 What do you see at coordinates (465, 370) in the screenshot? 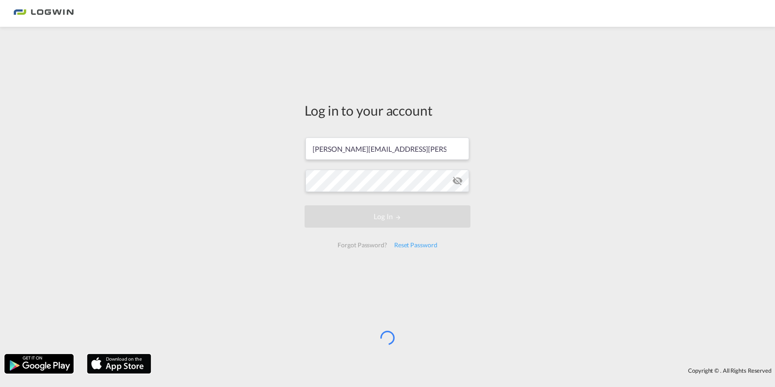
I see `div: Copyright © . All Rights Reserved` at bounding box center [465, 370].